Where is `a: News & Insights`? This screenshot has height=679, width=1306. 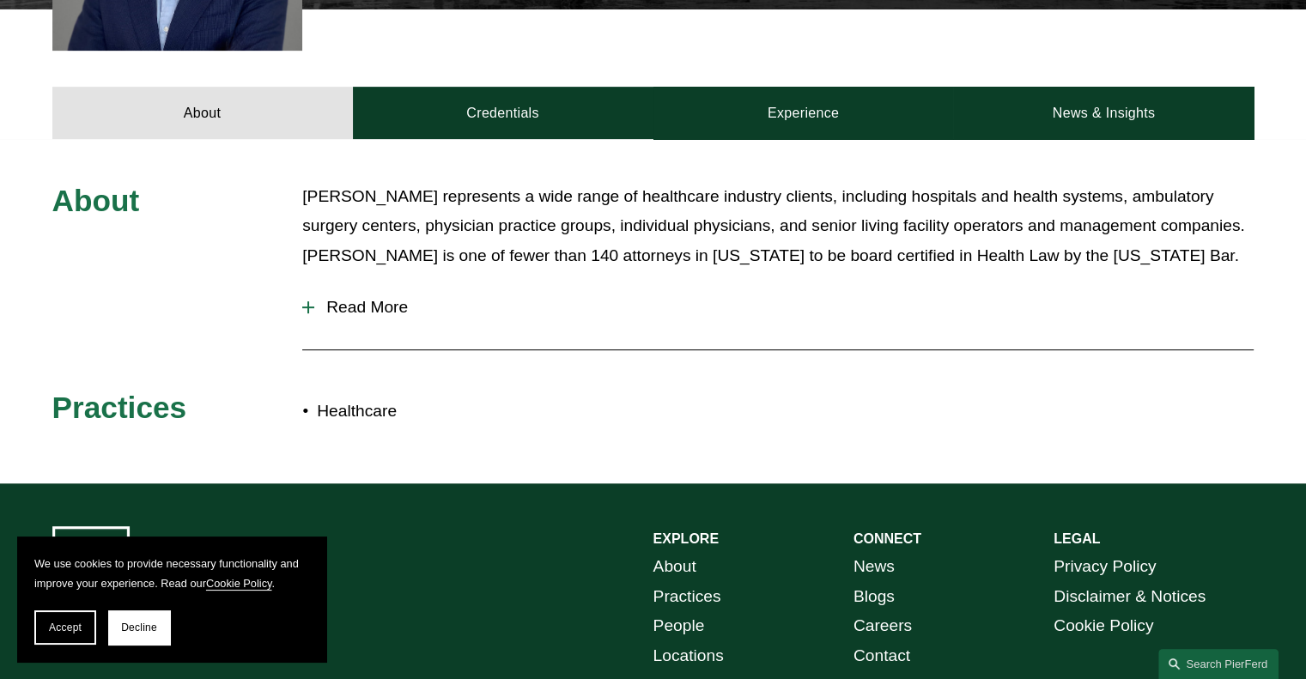
a: News & Insights is located at coordinates (1103, 112).